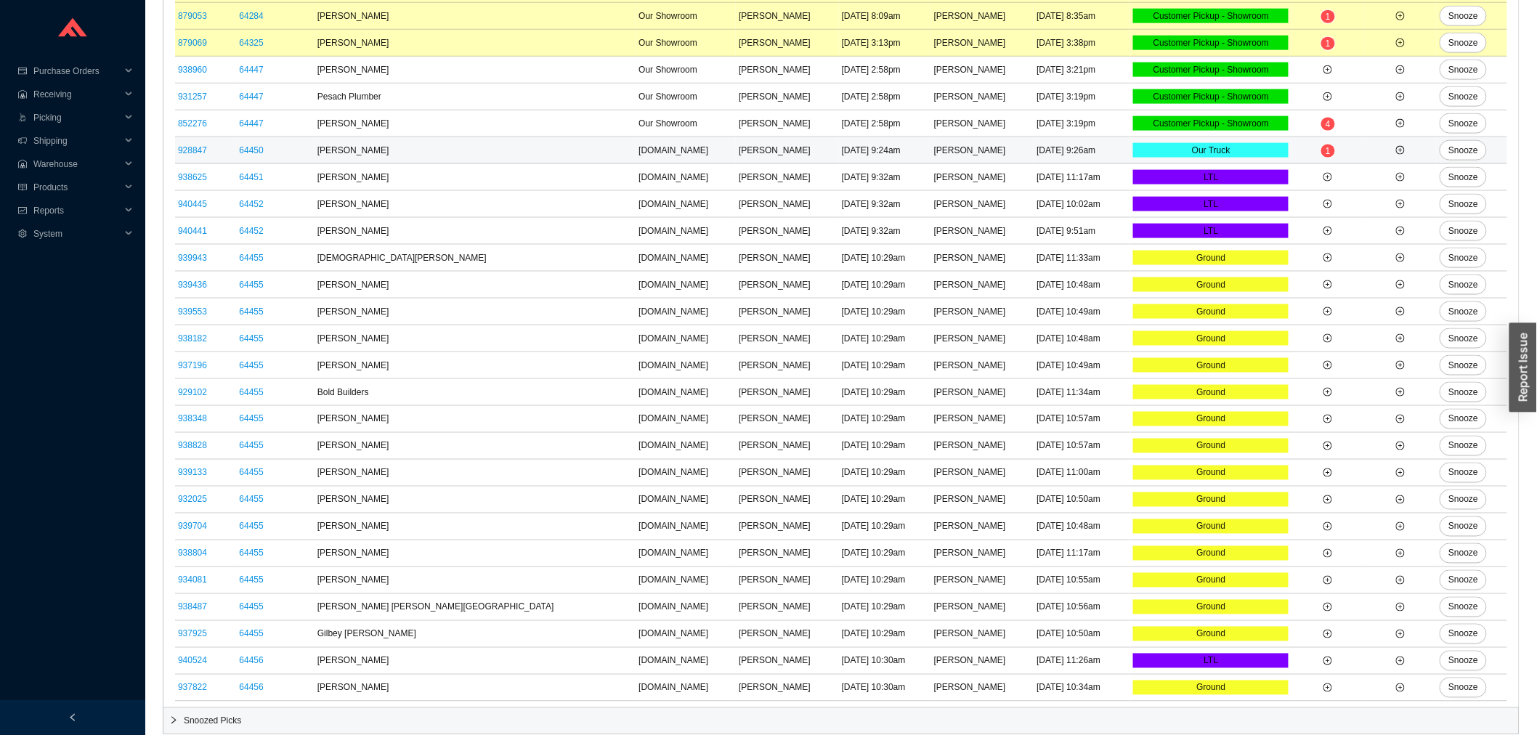 This screenshot has width=1537, height=735. What do you see at coordinates (193, 204) in the screenshot?
I see `a: 940445` at bounding box center [193, 204].